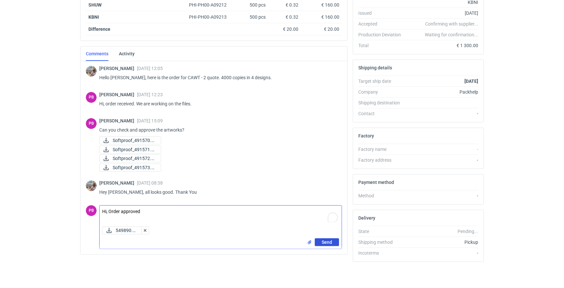  What do you see at coordinates (97, 54) in the screenshot?
I see `a: Comments` at bounding box center [97, 54].